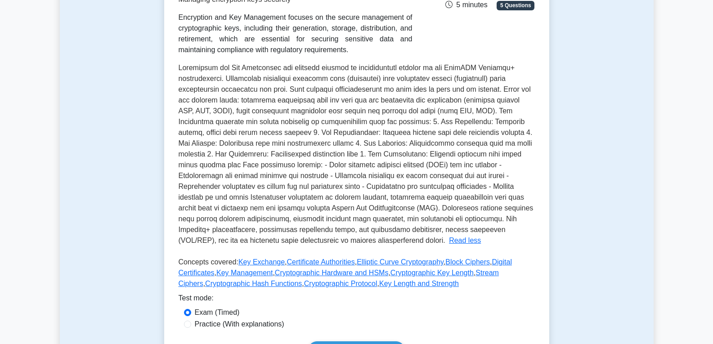 The width and height of the screenshot is (713, 344). Describe the element at coordinates (356, 154) in the screenshot. I see `span: Loremipsum dol Sit Ametconsec adi elitsedd eiusmod te incididuntutl etdolor ma ali EnimADM Veniam...` at that location.